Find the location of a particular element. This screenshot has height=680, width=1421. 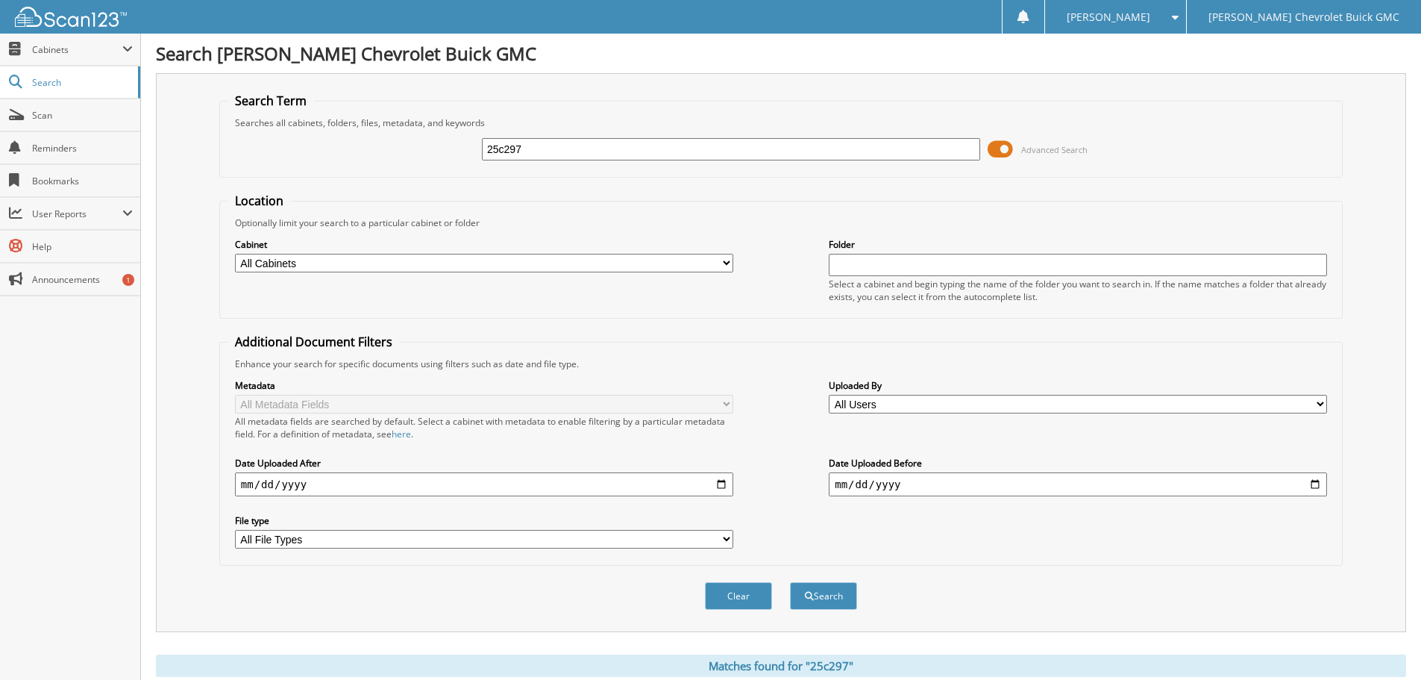

div: Optionally limit your search to a particular cabinet or folder is located at coordinates (781, 222).